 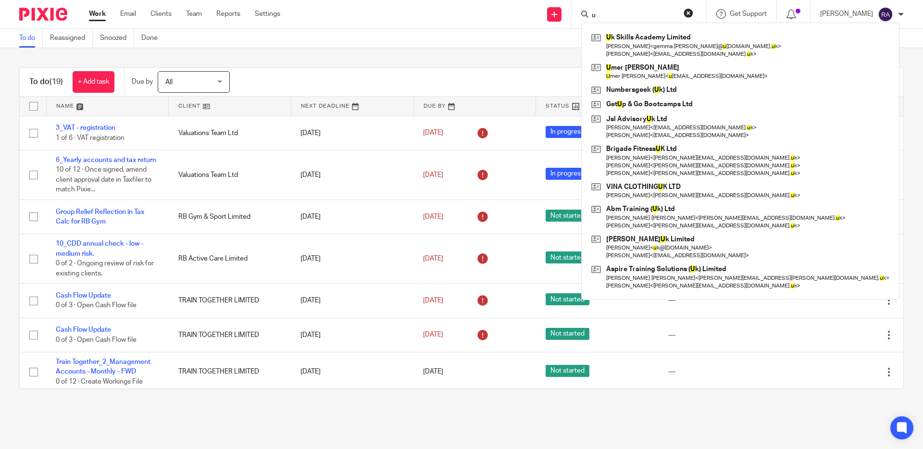 I want to click on p: Due by, so click(x=142, y=82).